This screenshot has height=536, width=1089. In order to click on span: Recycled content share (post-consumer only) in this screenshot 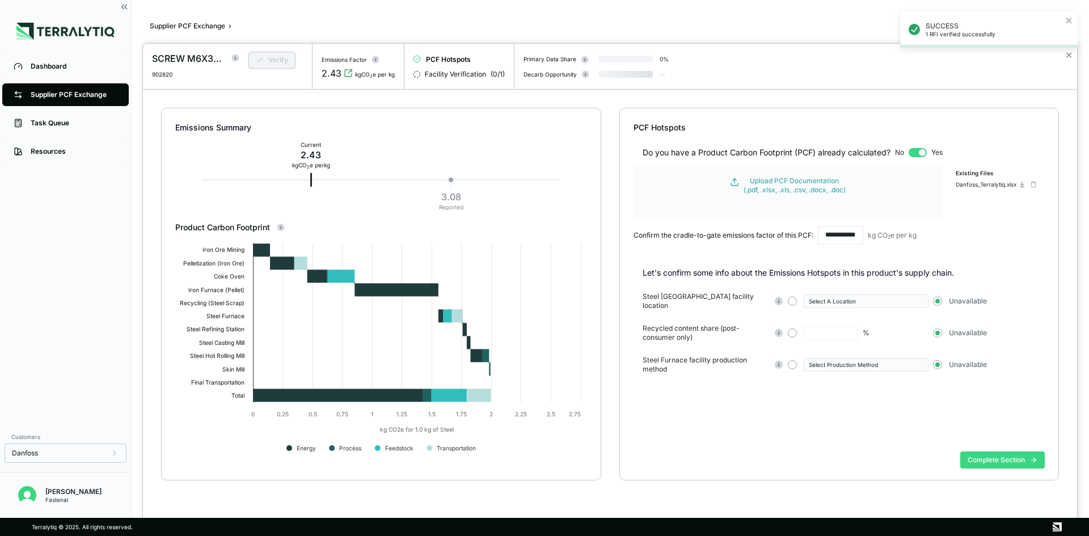, I will do `click(706, 333)`.